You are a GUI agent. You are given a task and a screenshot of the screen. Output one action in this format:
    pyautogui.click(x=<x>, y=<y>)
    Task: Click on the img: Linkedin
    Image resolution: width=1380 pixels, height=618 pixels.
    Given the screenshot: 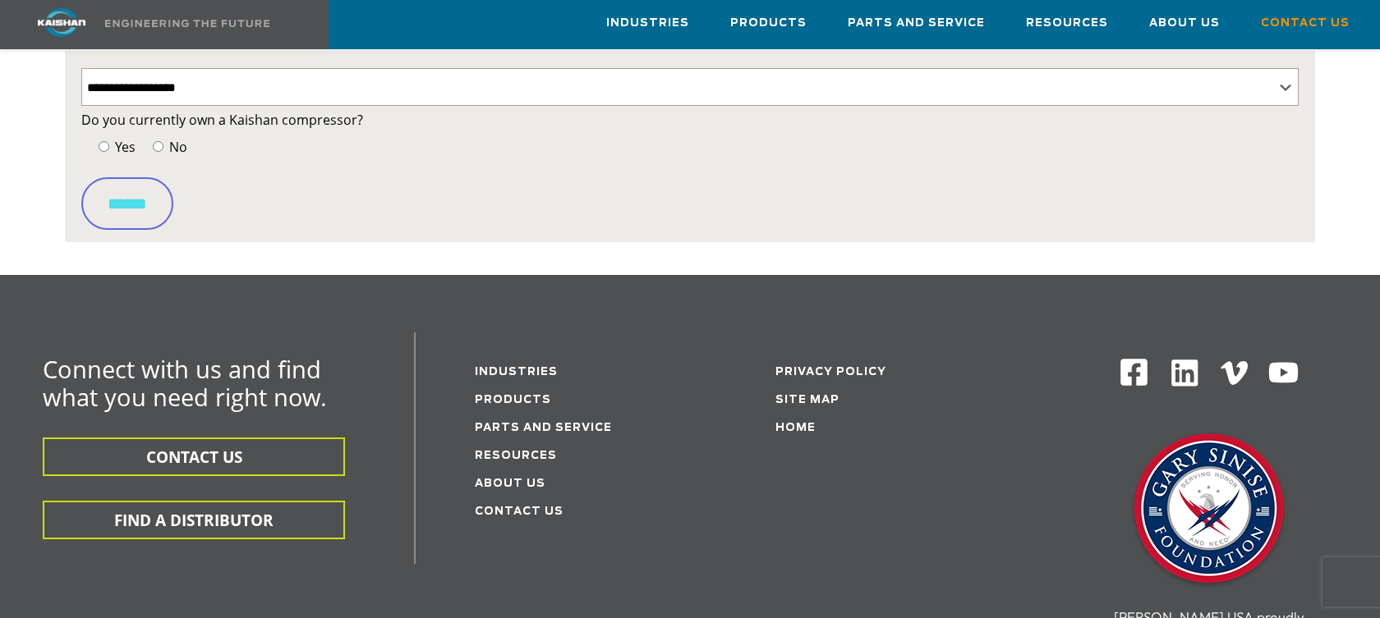 What is the action you would take?
    pyautogui.click(x=1184, y=373)
    